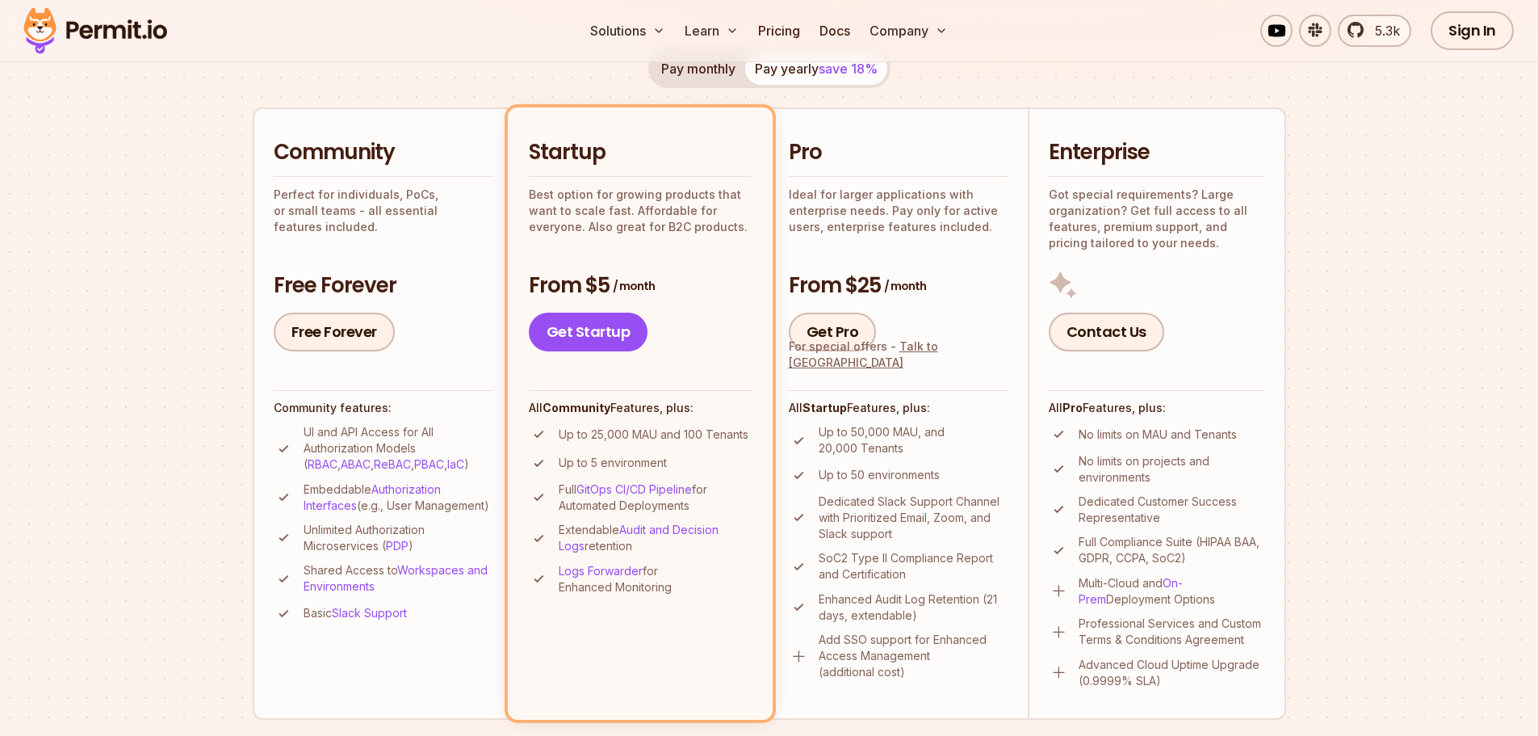 The image size is (1538, 736). I want to click on a: Get Startup, so click(589, 332).